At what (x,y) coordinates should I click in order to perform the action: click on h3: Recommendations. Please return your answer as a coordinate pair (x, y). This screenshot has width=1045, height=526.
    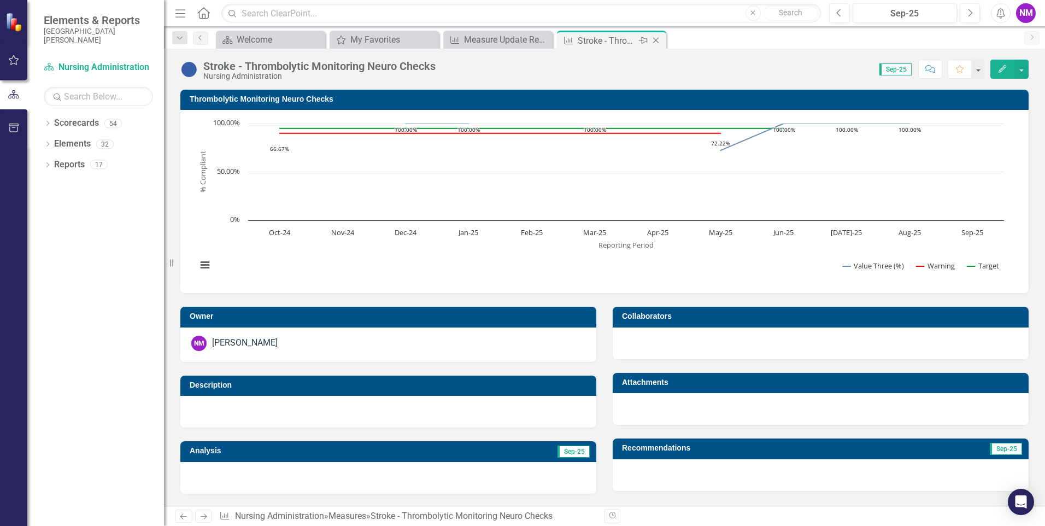
    Looking at the image, I should click on (757, 448).